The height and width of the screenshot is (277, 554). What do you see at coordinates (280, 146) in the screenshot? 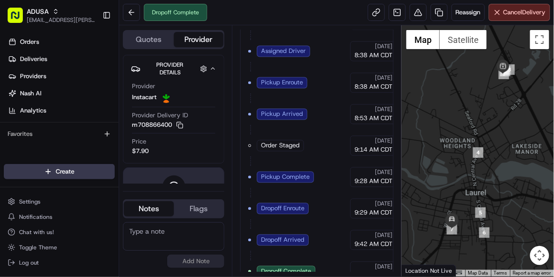
I see `span: Order Staged` at bounding box center [280, 146].